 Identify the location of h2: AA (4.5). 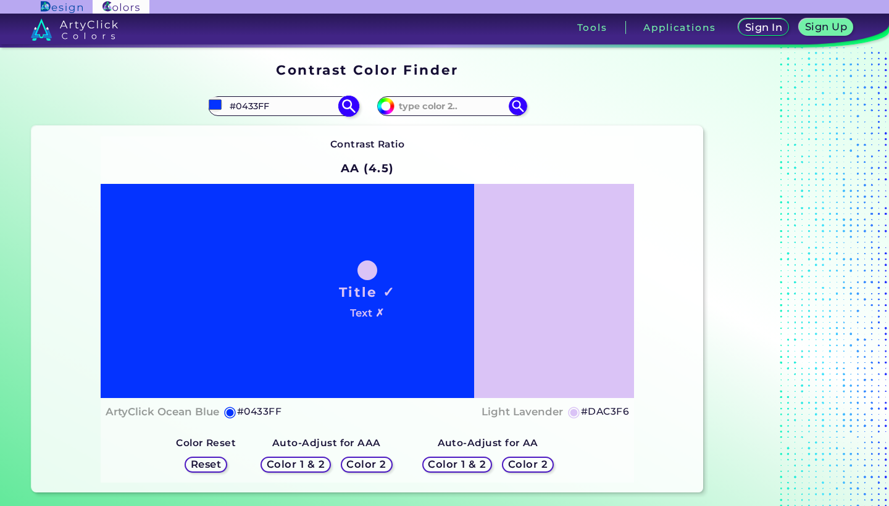
(367, 169).